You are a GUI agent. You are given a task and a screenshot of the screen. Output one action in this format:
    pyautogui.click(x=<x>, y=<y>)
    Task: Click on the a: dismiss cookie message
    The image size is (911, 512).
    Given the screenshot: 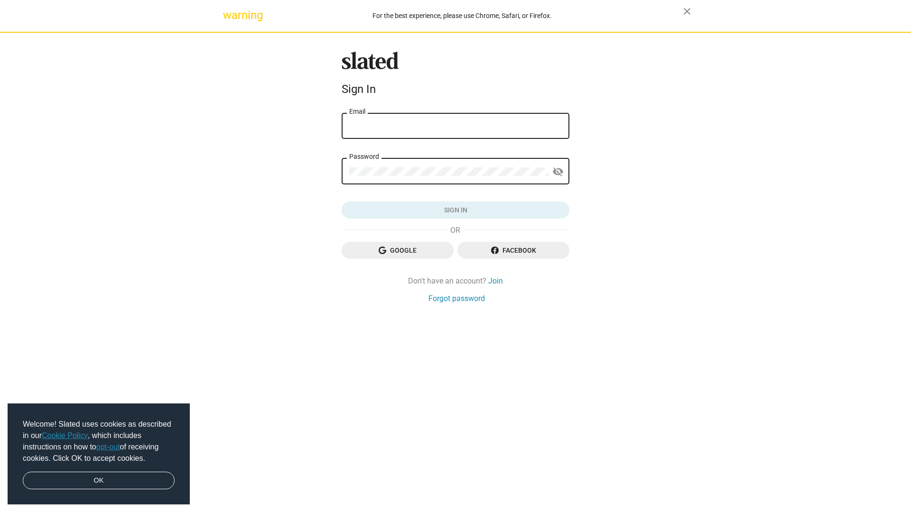 What is the action you would take?
    pyautogui.click(x=99, y=481)
    